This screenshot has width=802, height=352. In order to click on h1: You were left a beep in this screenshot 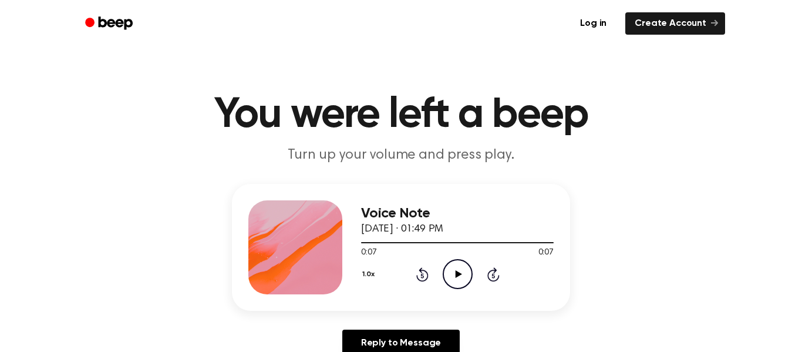, I will do `click(401, 115)`.